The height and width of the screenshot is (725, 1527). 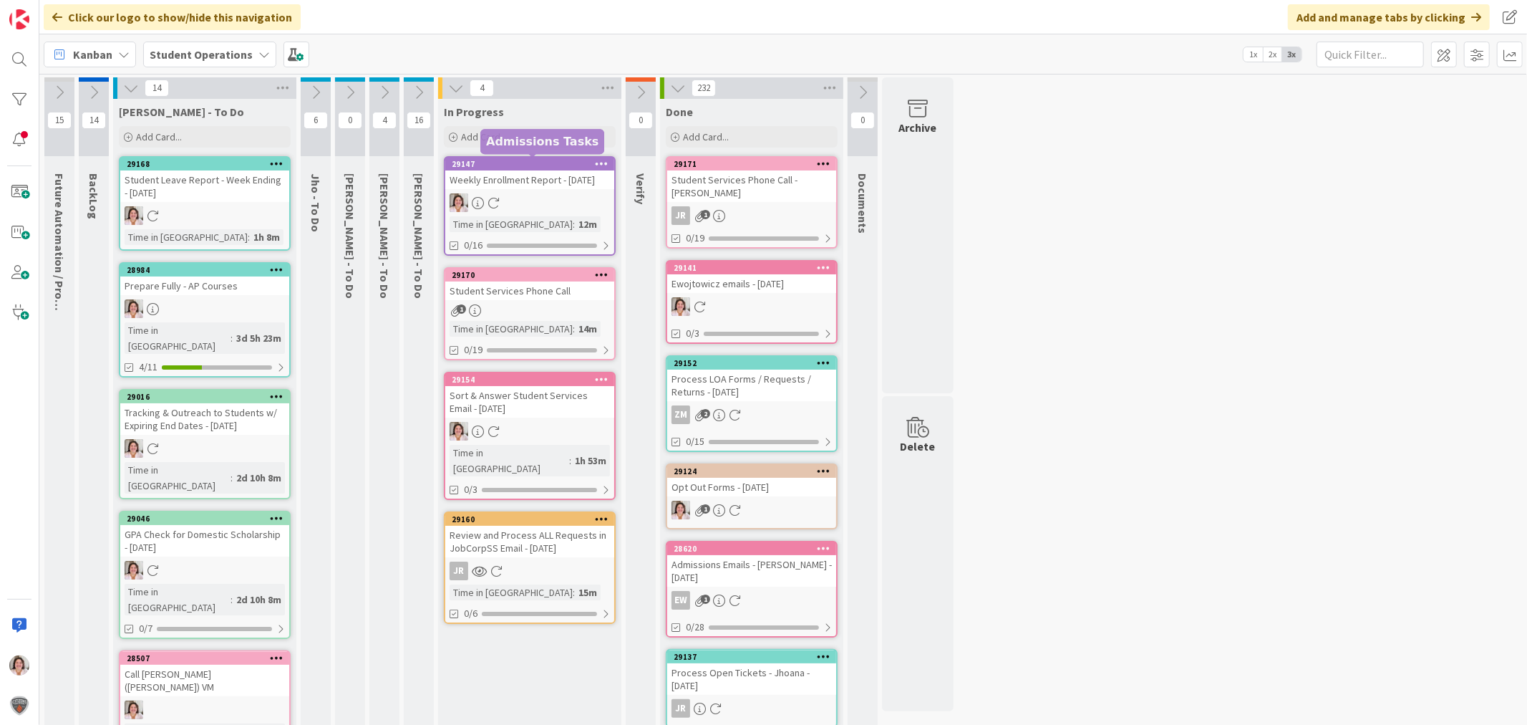 I want to click on span: Kanban, so click(x=92, y=54).